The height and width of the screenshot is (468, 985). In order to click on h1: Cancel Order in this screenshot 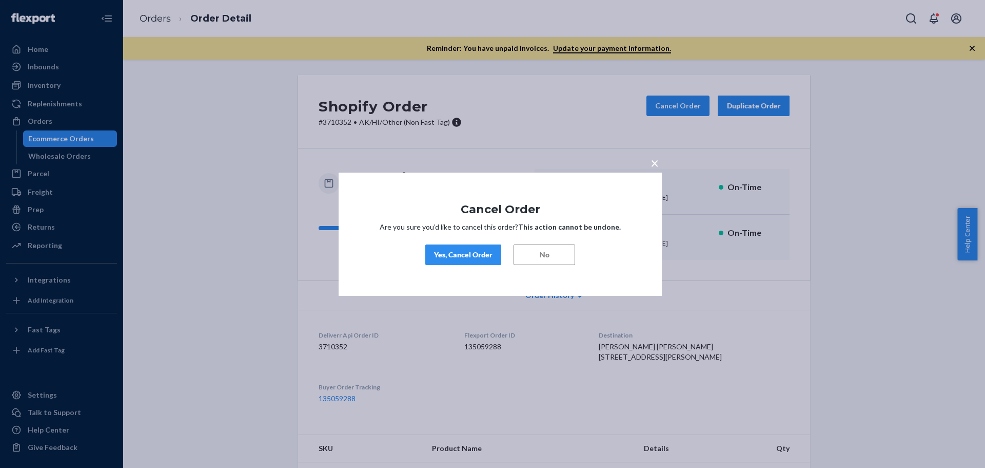, I will do `click(500, 209)`.